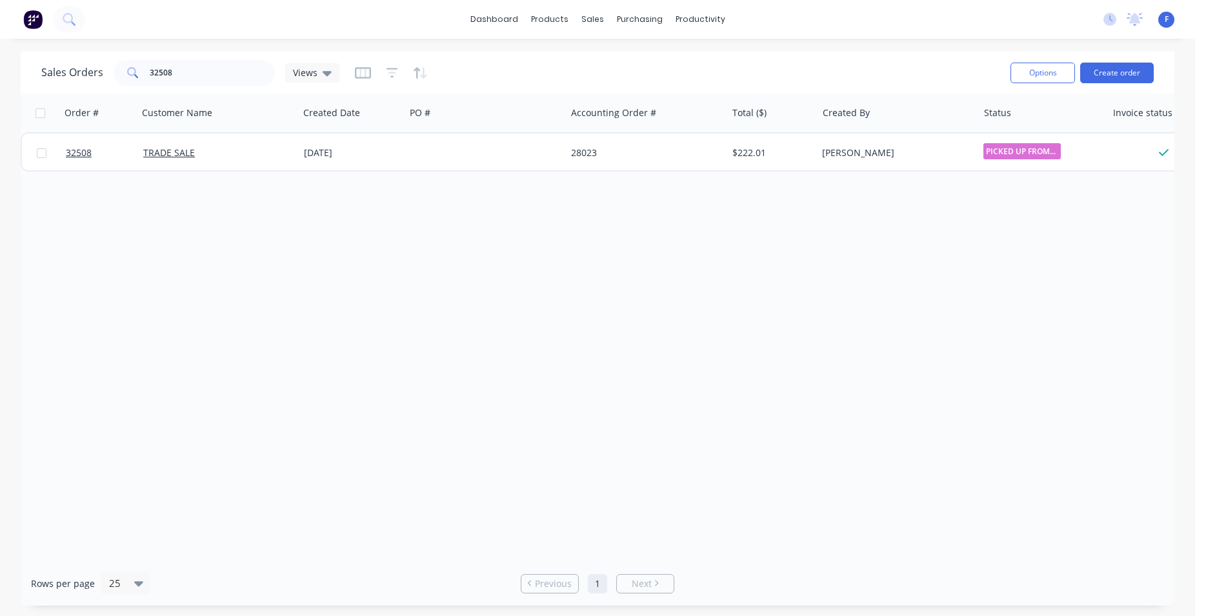 This screenshot has height=616, width=1206. What do you see at coordinates (63, 584) in the screenshot?
I see `span: Rows per page` at bounding box center [63, 584].